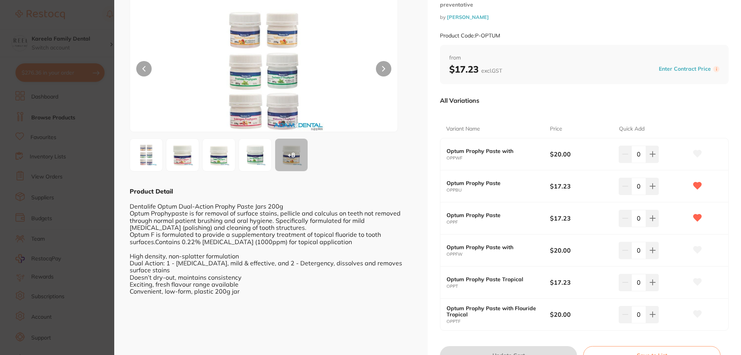  I want to click on p: Variant Name, so click(463, 129).